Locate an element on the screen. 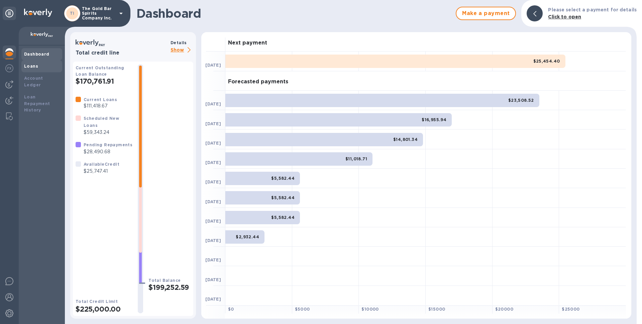 Image resolution: width=642 pixels, height=324 pixels. b: Scheduled New Loans is located at coordinates (101, 122).